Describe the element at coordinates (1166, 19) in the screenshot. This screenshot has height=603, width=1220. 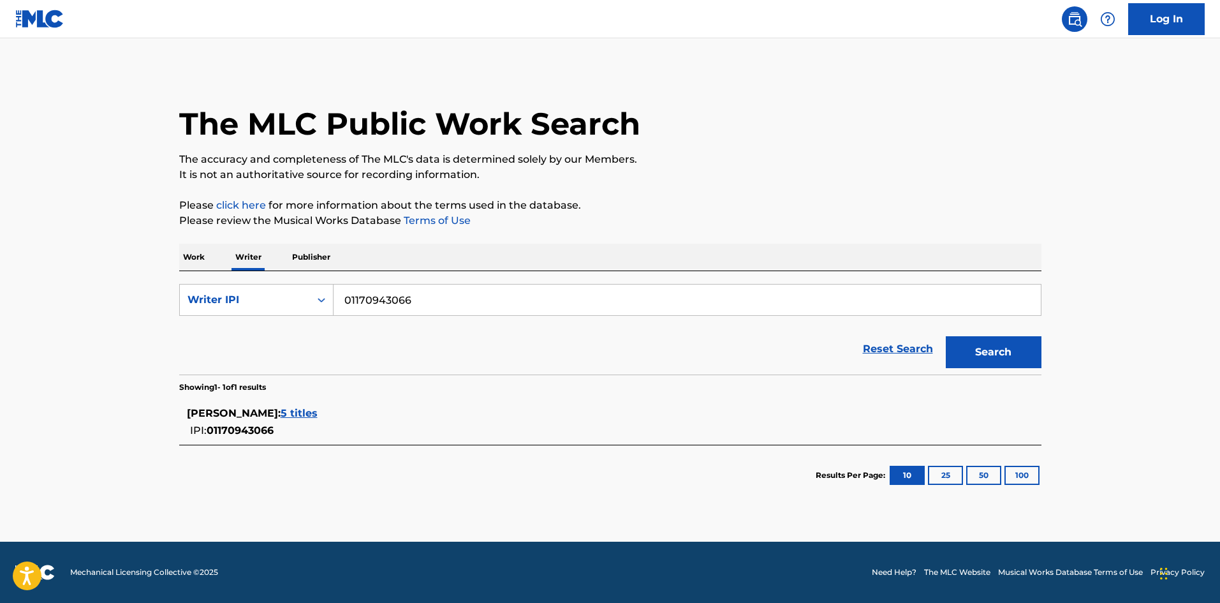
I see `a: Log In` at that location.